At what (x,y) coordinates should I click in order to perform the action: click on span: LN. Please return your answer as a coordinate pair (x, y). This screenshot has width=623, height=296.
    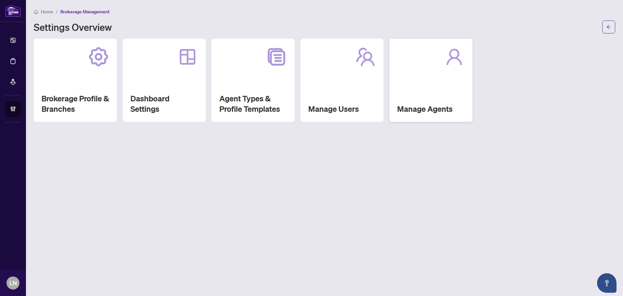
    Looking at the image, I should click on (13, 283).